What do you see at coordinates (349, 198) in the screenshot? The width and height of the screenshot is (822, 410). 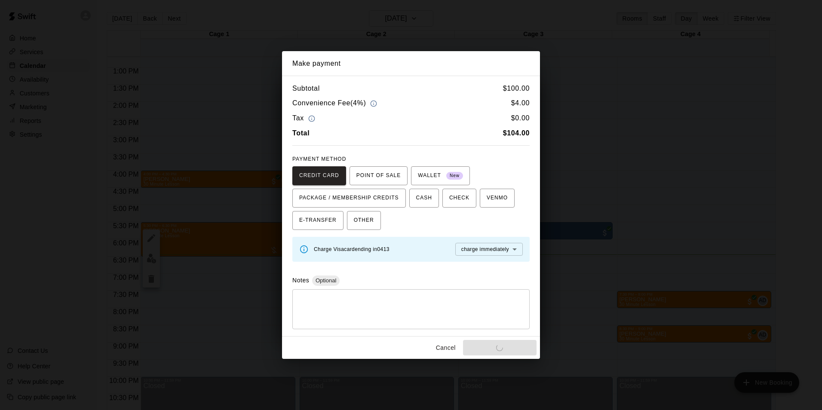 I see `span: PACKAGE / MEMBERSHIP CREDITS` at bounding box center [349, 198].